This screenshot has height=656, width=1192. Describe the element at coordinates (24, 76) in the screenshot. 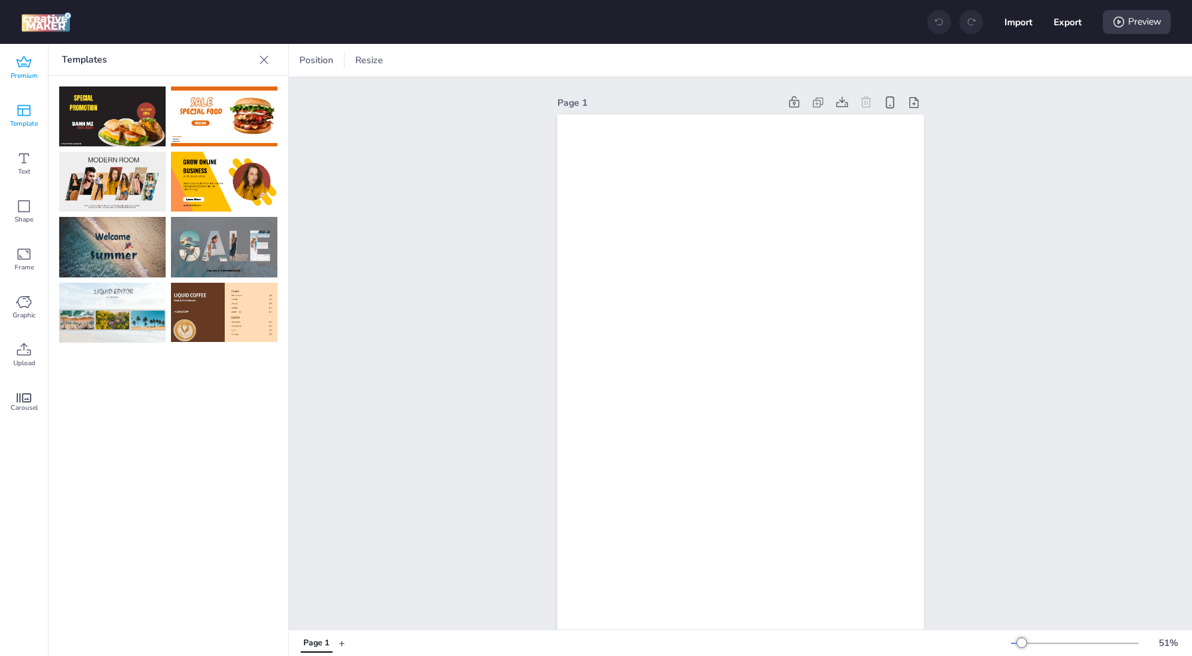

I see `span: Premium` at that location.